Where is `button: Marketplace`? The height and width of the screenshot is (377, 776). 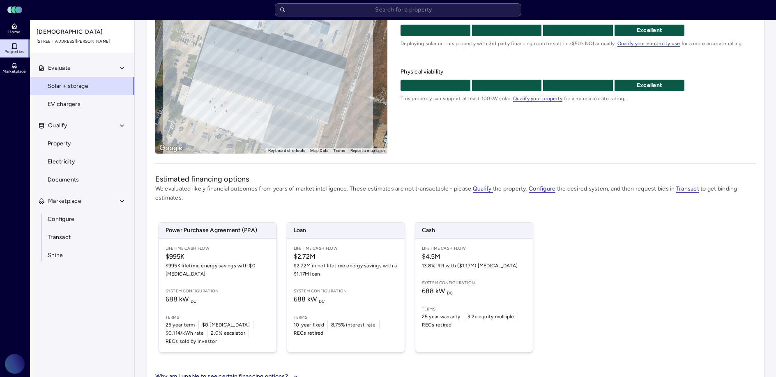 button: Marketplace is located at coordinates (83, 201).